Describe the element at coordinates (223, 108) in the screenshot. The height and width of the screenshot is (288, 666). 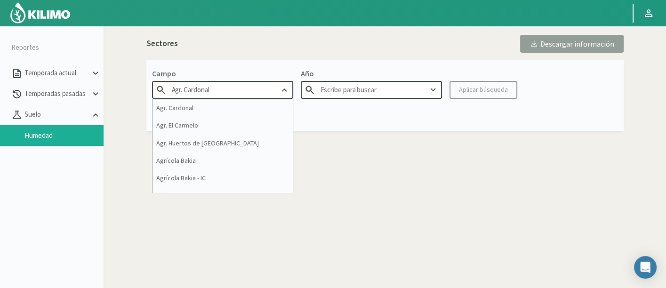
I see `div: Agr. Cardonal` at that location.